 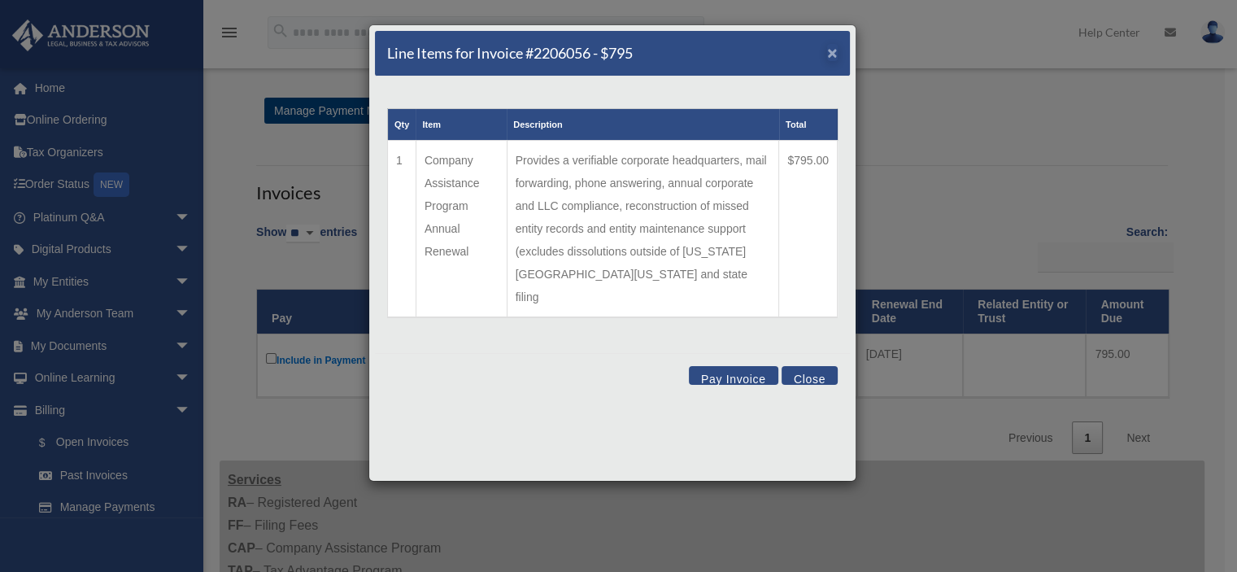 I want to click on th: Item, so click(x=461, y=124).